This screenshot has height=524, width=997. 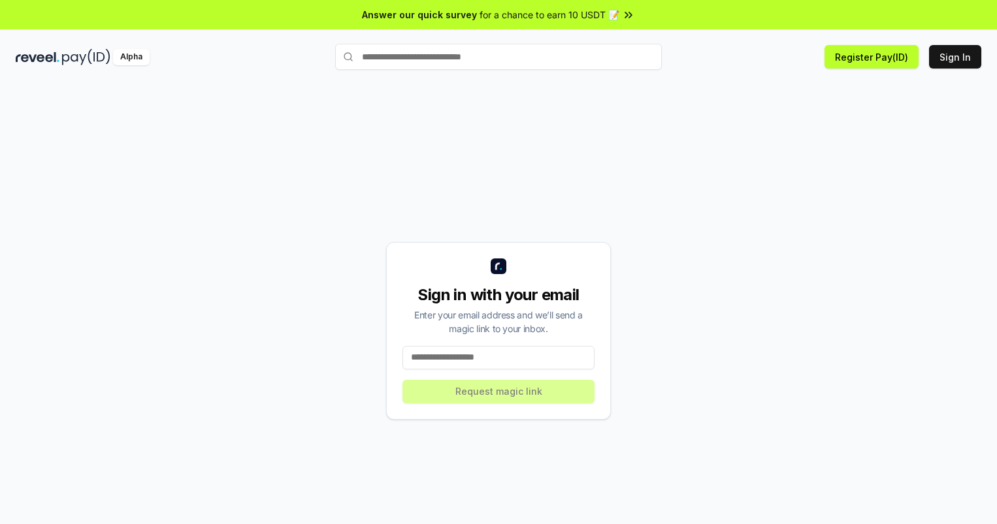 What do you see at coordinates (498, 266) in the screenshot?
I see `img: logo_small` at bounding box center [498, 266].